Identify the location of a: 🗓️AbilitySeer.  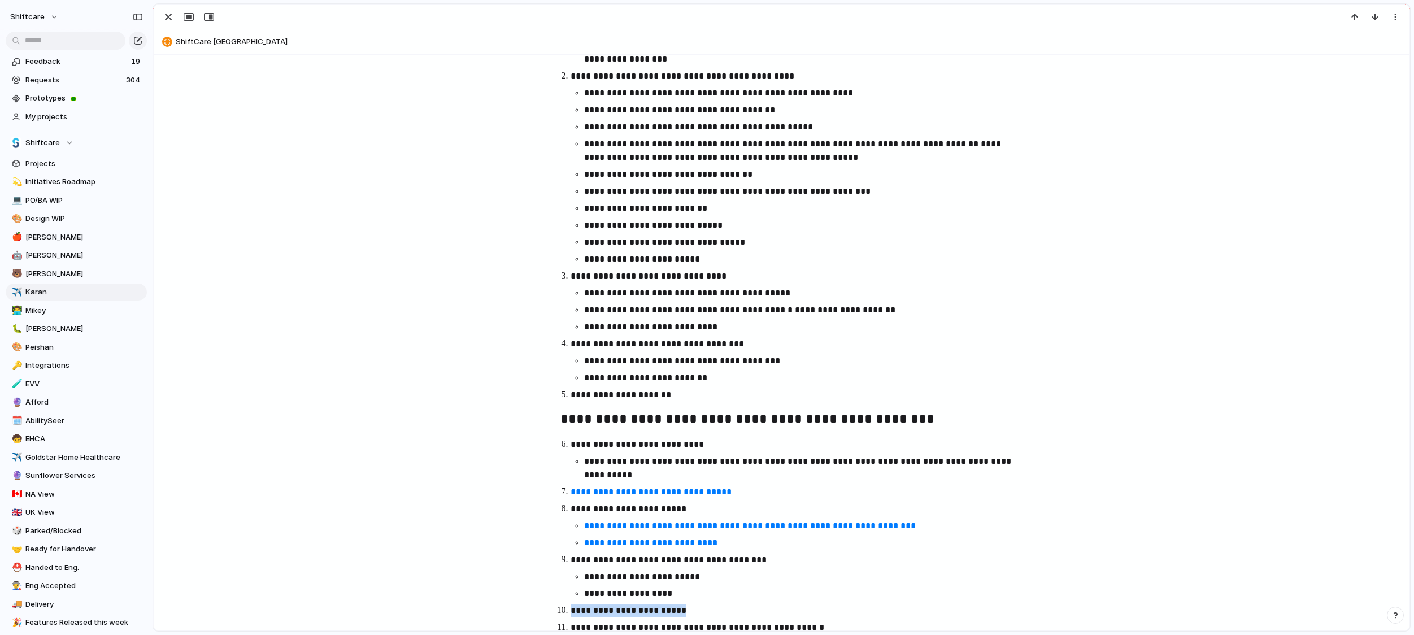
(76, 421).